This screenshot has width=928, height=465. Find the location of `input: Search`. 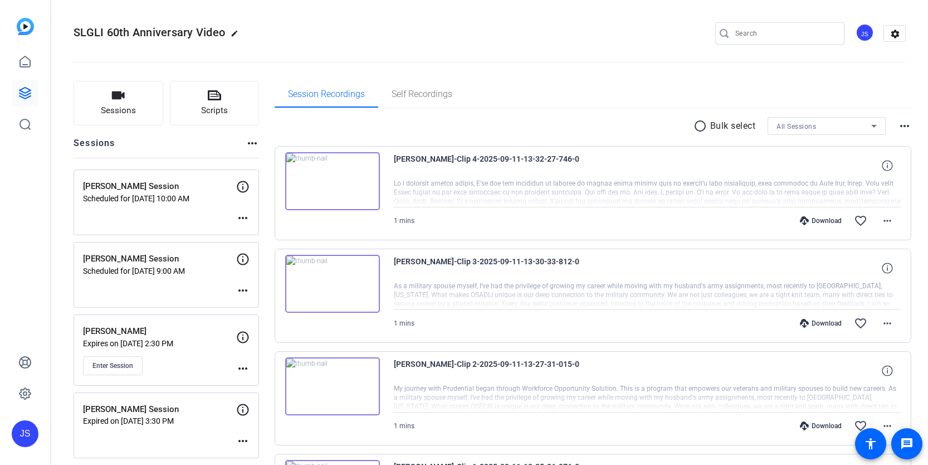

input: Search is located at coordinates (785, 33).